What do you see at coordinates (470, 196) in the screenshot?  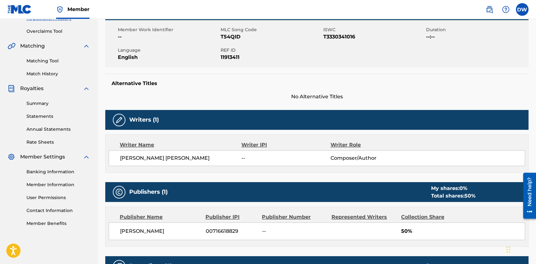 I see `span: 50 %` at bounding box center [470, 196].